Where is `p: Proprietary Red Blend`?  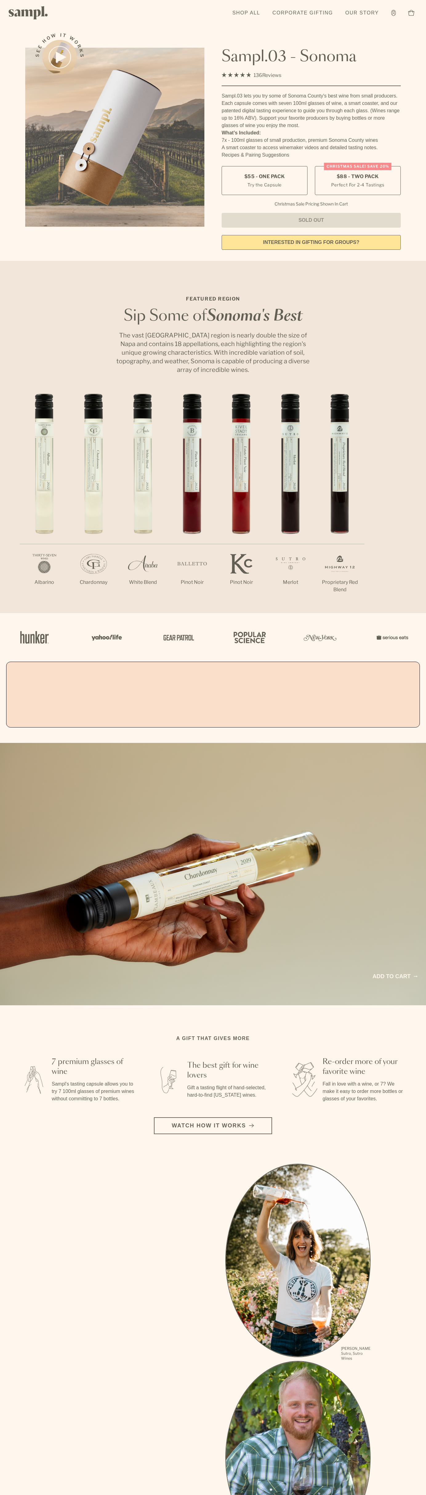
p: Proprietary Red Blend is located at coordinates (340, 586).